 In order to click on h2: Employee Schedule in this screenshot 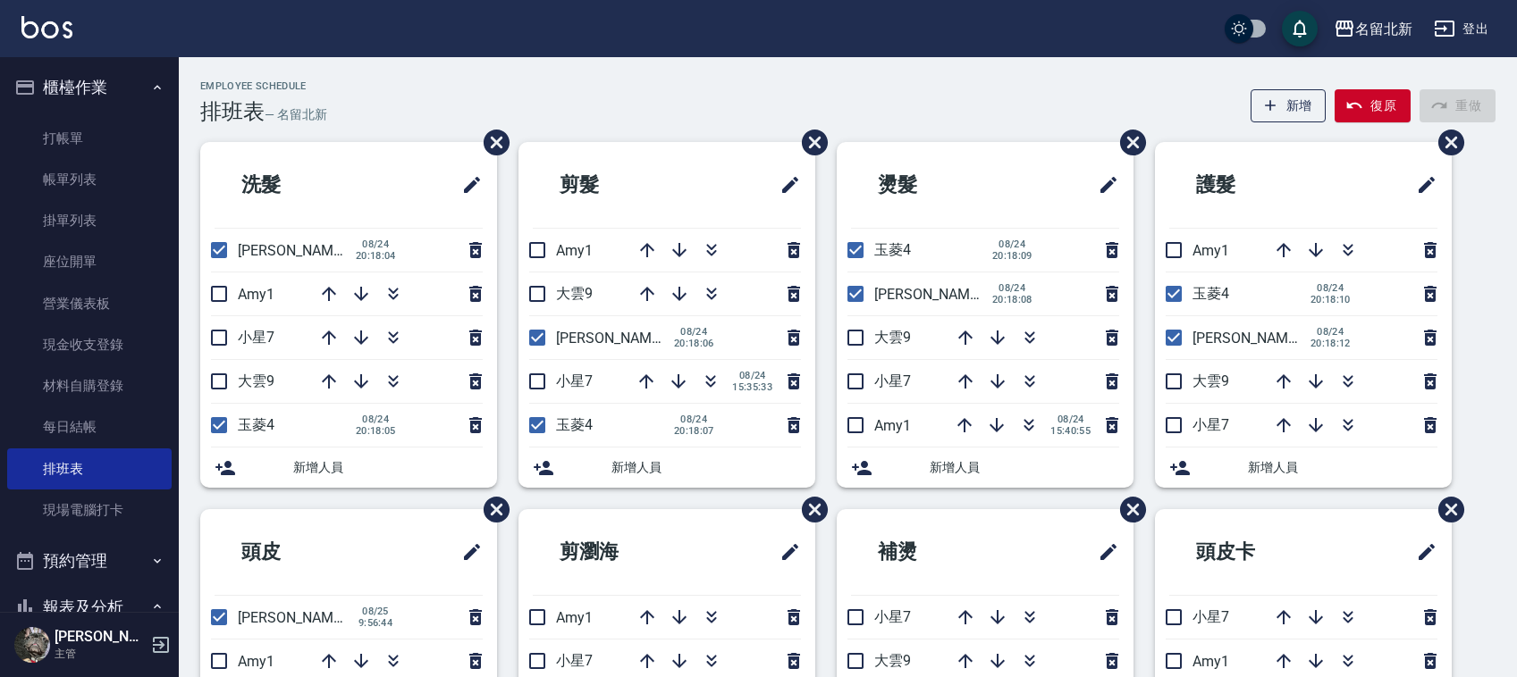, I will do `click(264, 86)`.